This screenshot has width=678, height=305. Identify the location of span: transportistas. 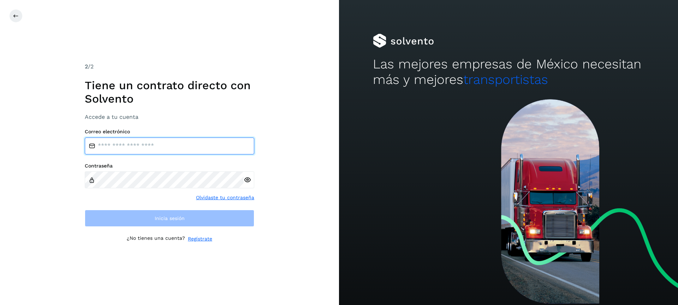
(506, 79).